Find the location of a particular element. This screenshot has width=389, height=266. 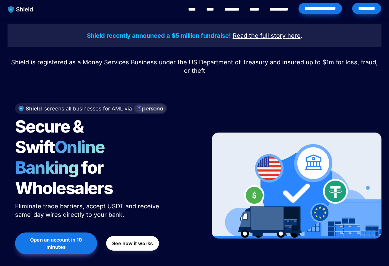

span: Online Banking is located at coordinates (63, 157).